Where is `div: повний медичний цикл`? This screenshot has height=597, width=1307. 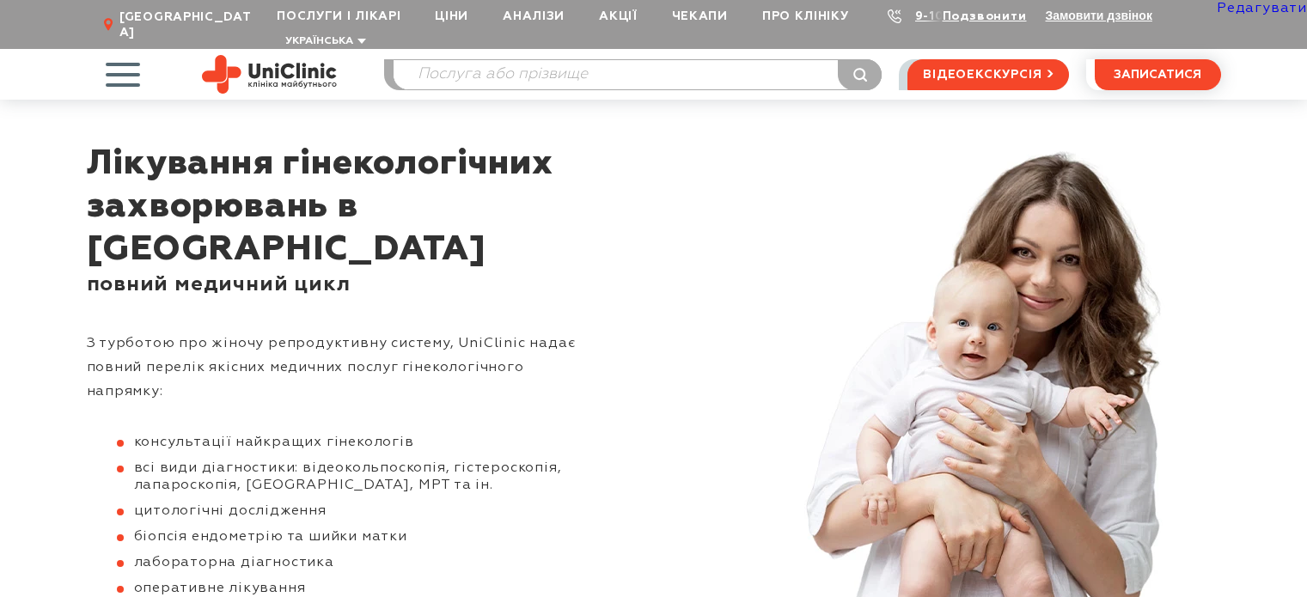
div: повний медичний цикл is located at coordinates (345, 284).